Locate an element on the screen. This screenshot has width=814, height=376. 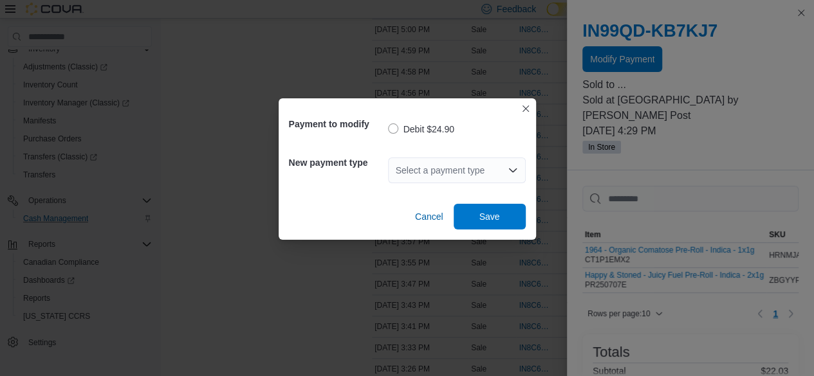
label: Debit $24.90 is located at coordinates (421, 129).